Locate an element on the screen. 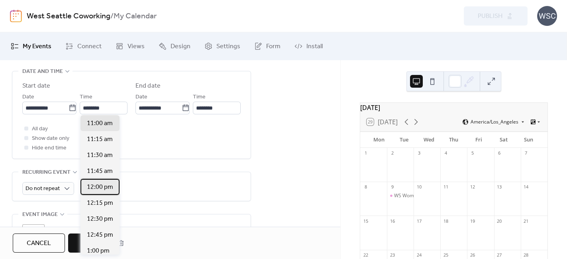 The image size is (567, 259). span: Recurring event is located at coordinates (46, 173).